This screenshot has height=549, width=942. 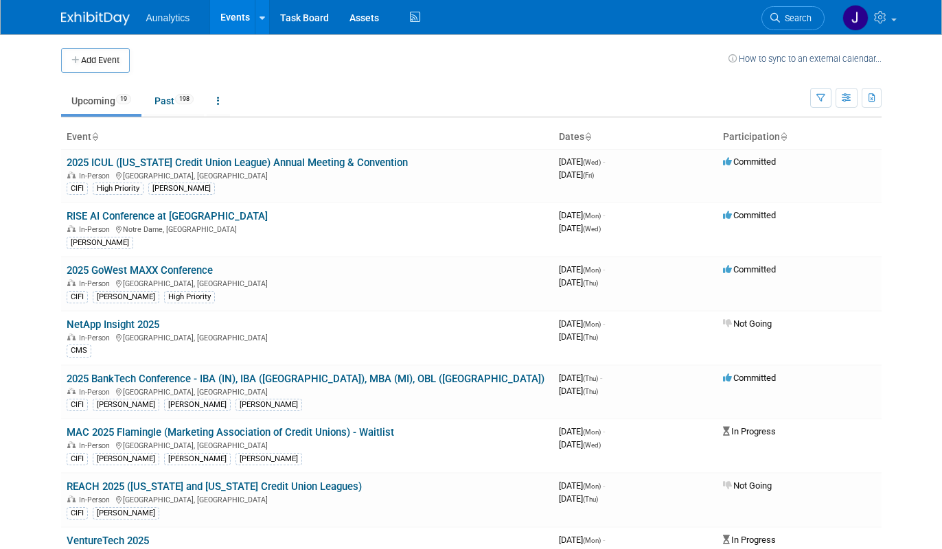 What do you see at coordinates (139, 270) in the screenshot?
I see `a: 2025 GoWest MAXX Conference` at bounding box center [139, 270].